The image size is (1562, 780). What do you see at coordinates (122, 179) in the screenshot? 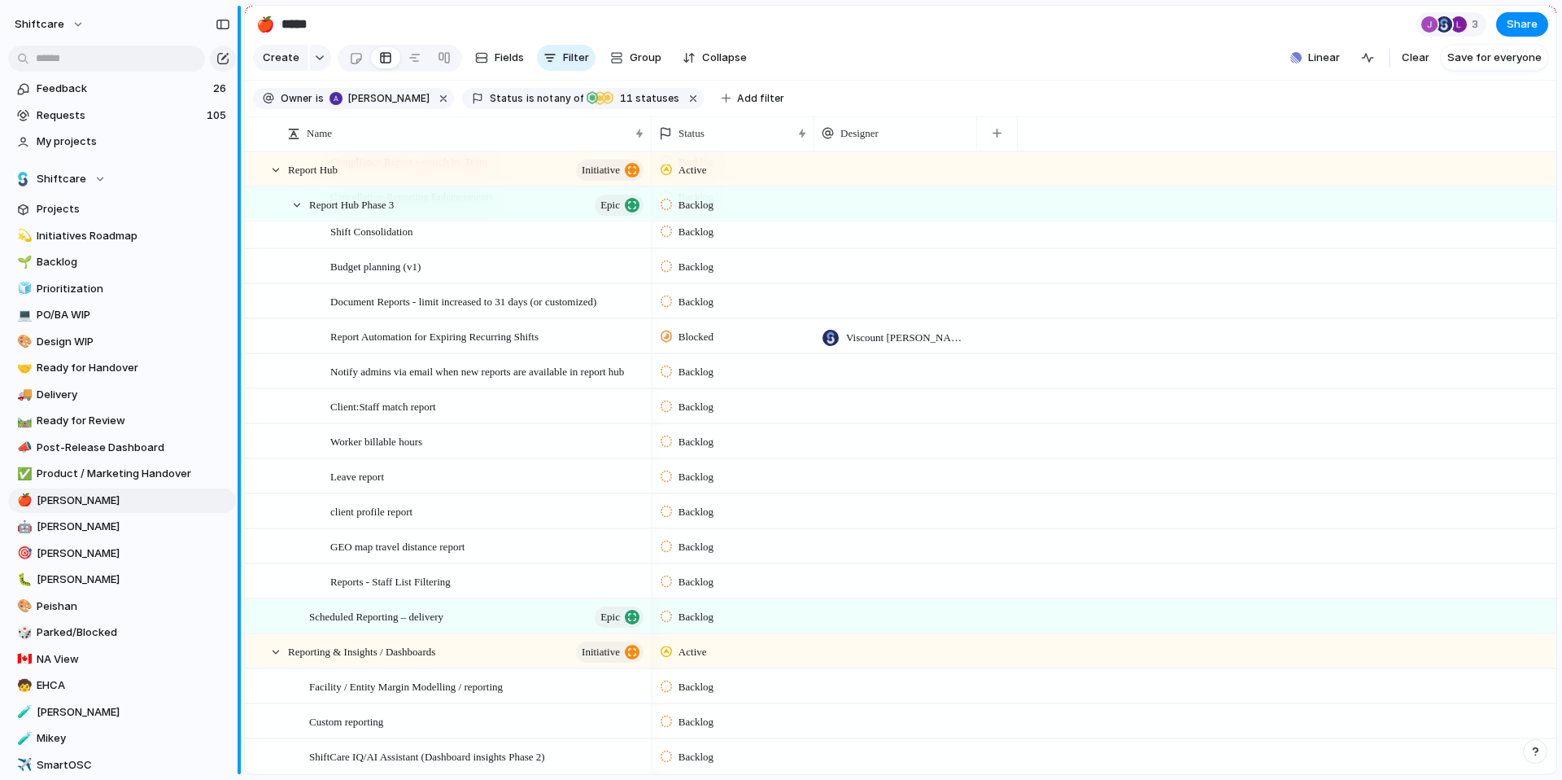
I see `button: Shiftcare` at bounding box center [122, 179].